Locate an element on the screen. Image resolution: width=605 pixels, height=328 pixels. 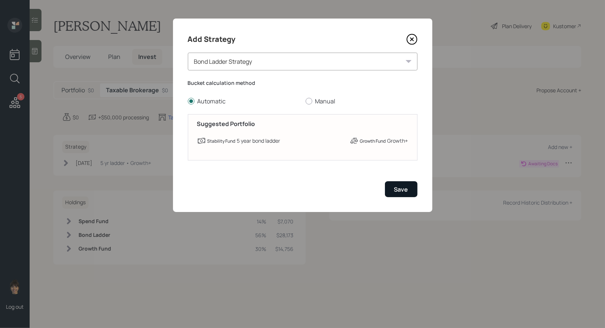
label: Stability Fund is located at coordinates (221, 141).